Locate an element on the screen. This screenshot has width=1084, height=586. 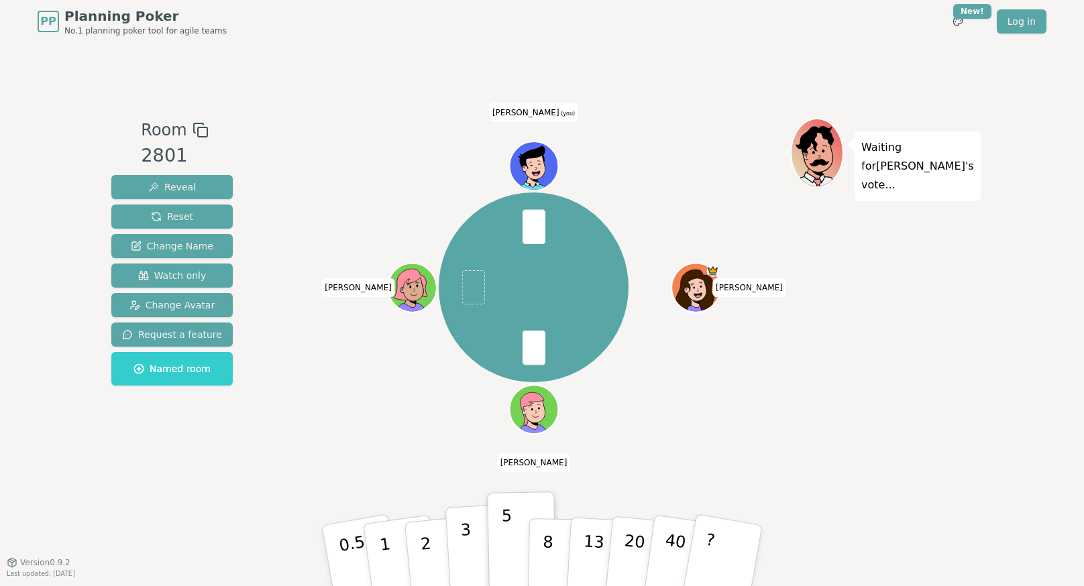
p: 5 is located at coordinates (507, 542).